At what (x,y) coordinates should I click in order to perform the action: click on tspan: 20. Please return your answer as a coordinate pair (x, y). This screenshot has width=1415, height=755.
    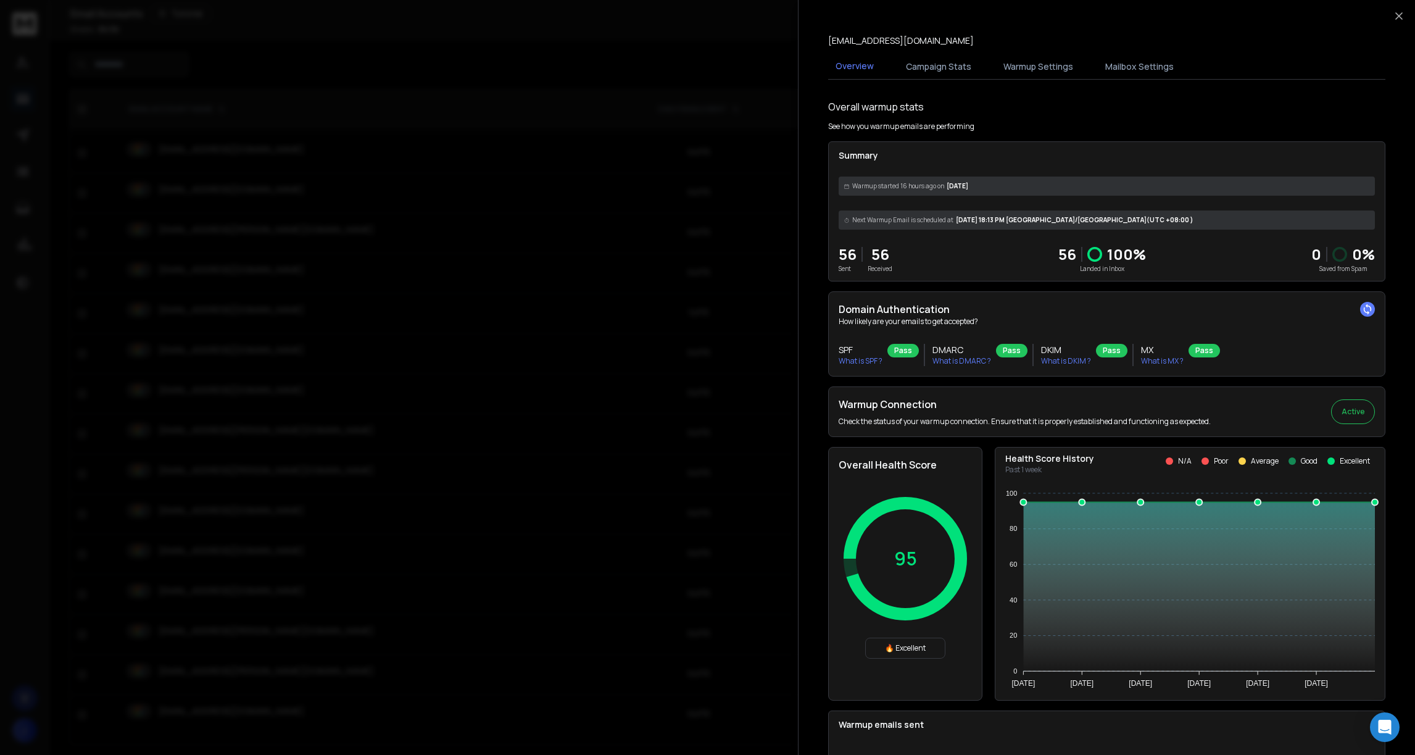
    Looking at the image, I should click on (1013, 635).